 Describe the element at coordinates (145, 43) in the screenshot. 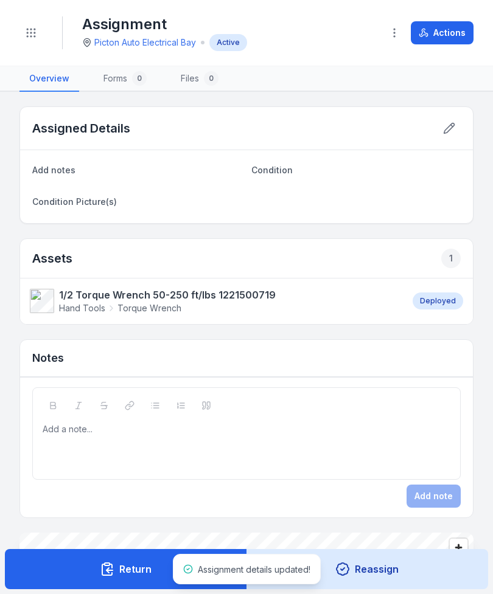

I see `a: Picton Auto Electrical Bay` at that location.